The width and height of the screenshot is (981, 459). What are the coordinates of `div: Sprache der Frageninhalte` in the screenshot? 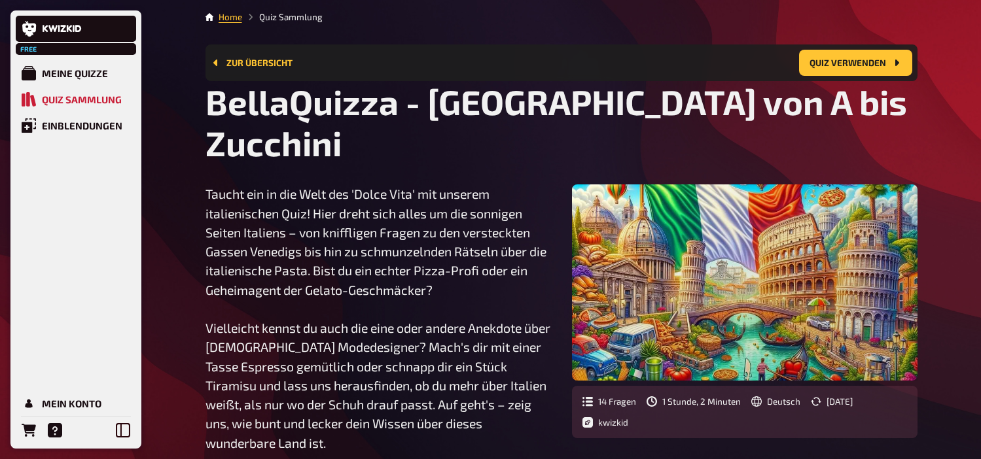 It's located at (775, 402).